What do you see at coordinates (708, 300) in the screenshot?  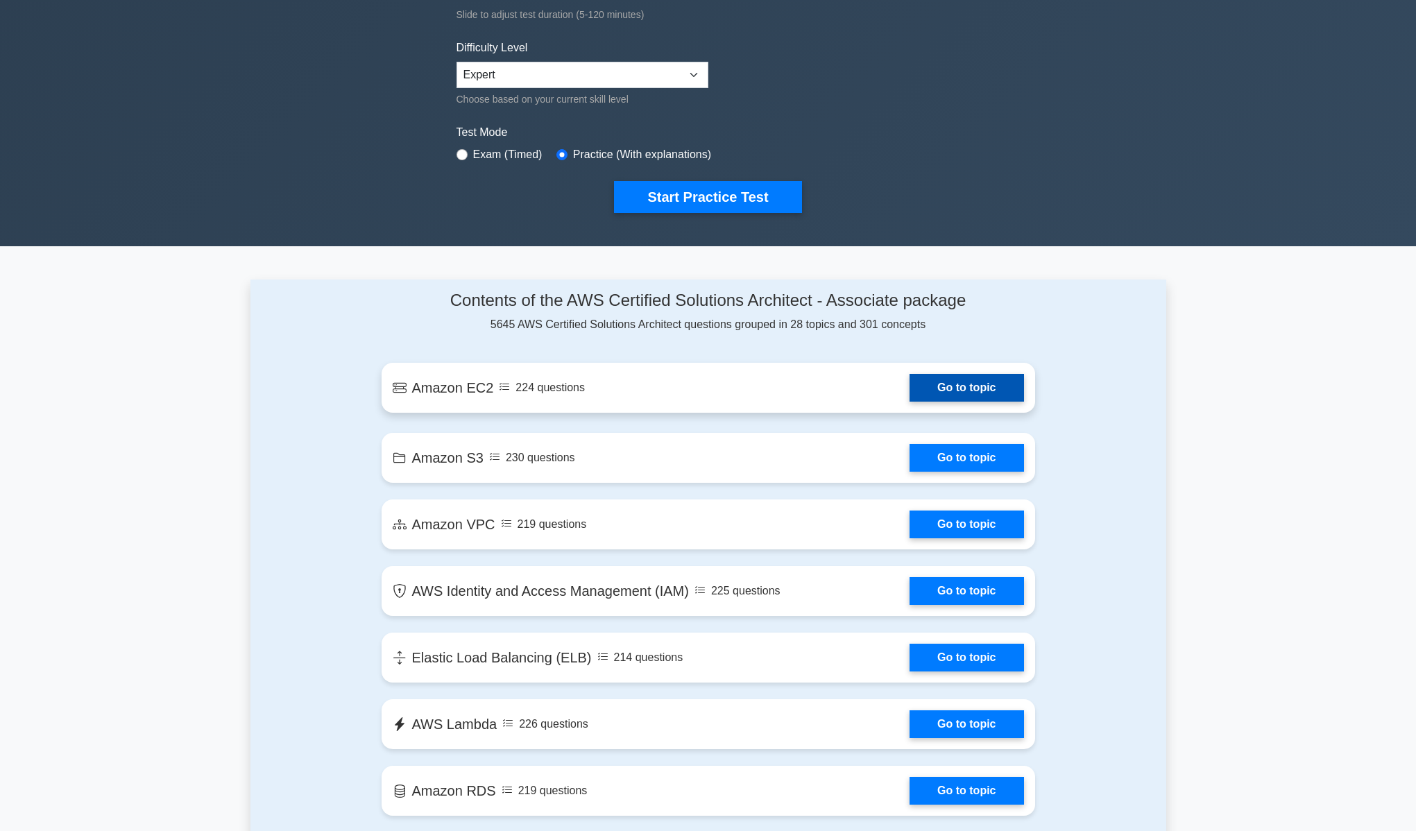 I see `h4: Contents of the AWS Certified Solutions Architect - Associate package` at bounding box center [708, 300].